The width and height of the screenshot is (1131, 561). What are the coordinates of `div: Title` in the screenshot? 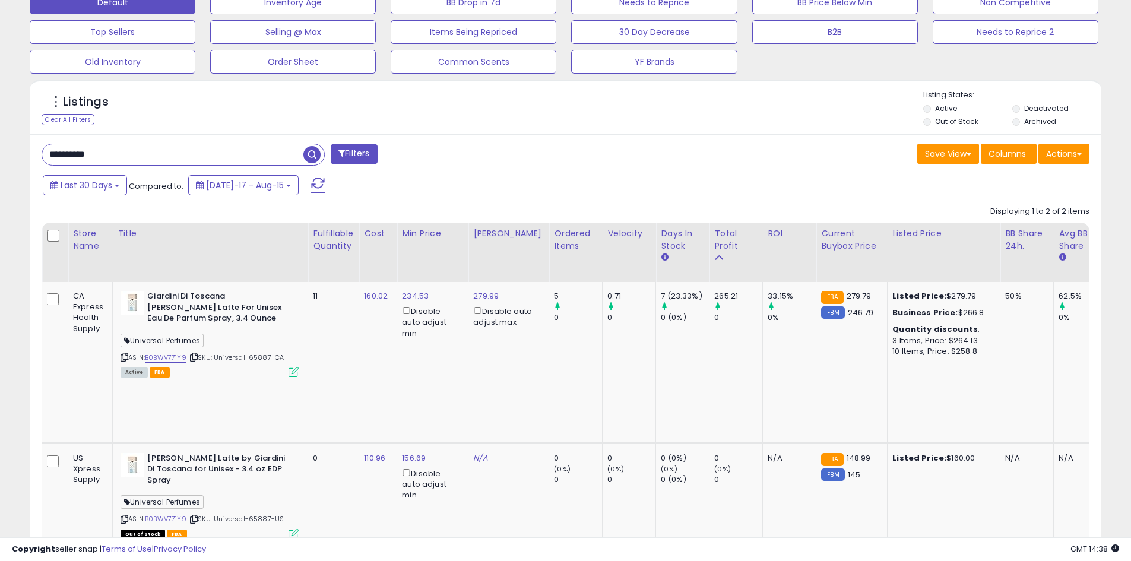 It's located at (210, 233).